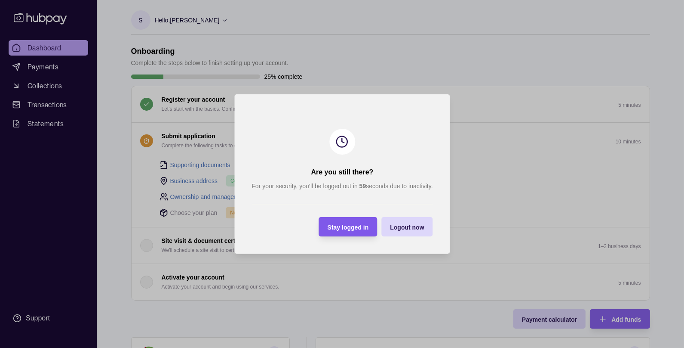 The height and width of the screenshot is (348, 684). What do you see at coordinates (407, 226) in the screenshot?
I see `button: Logout now` at bounding box center [407, 226].